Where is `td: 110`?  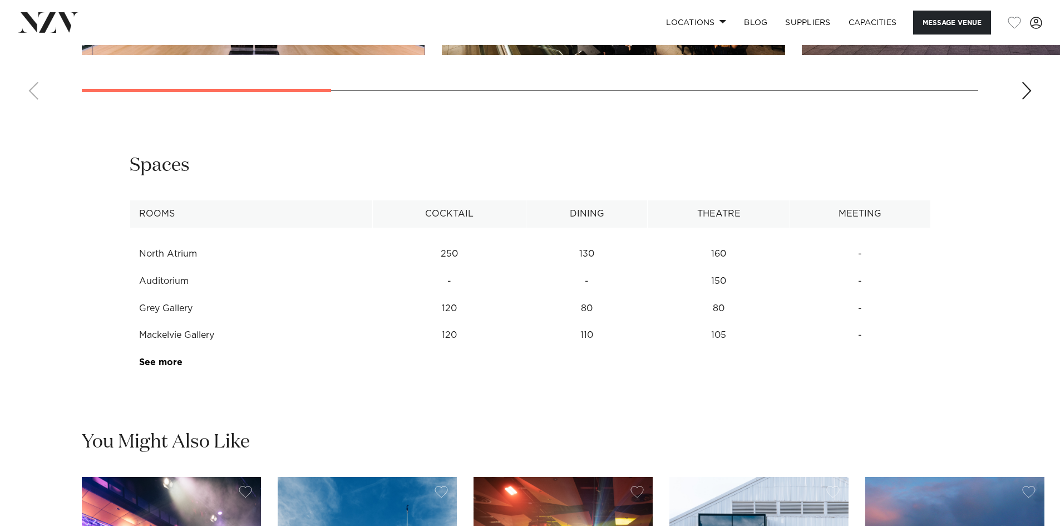 td: 110 is located at coordinates (587, 335).